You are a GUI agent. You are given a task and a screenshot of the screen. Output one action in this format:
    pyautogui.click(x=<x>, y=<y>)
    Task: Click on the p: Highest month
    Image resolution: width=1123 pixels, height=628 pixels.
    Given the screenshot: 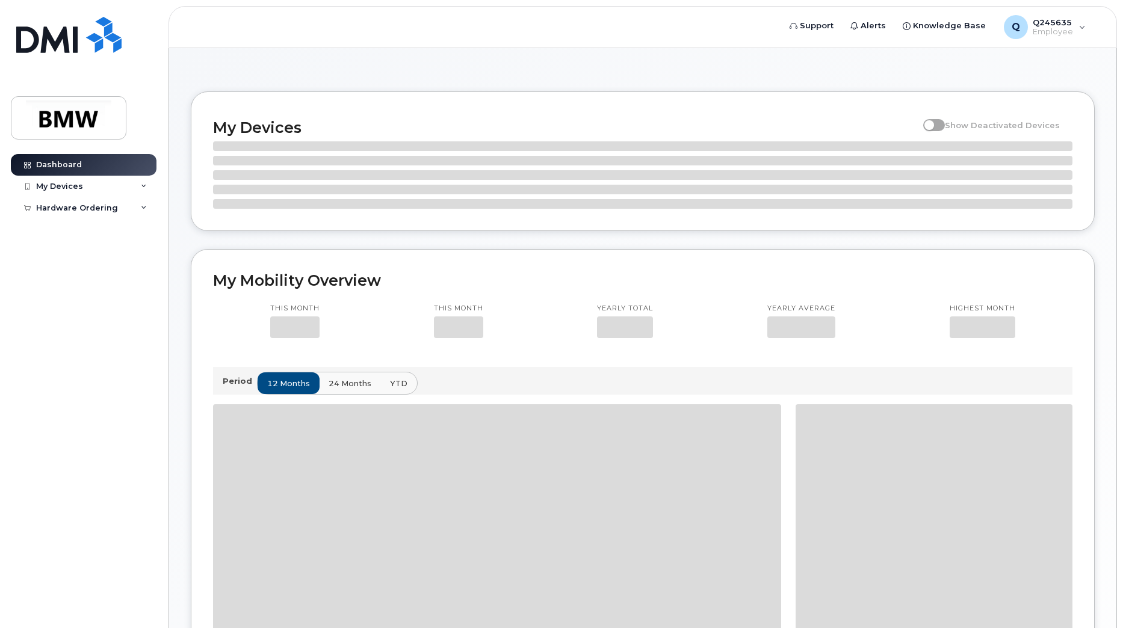 What is the action you would take?
    pyautogui.click(x=982, y=309)
    